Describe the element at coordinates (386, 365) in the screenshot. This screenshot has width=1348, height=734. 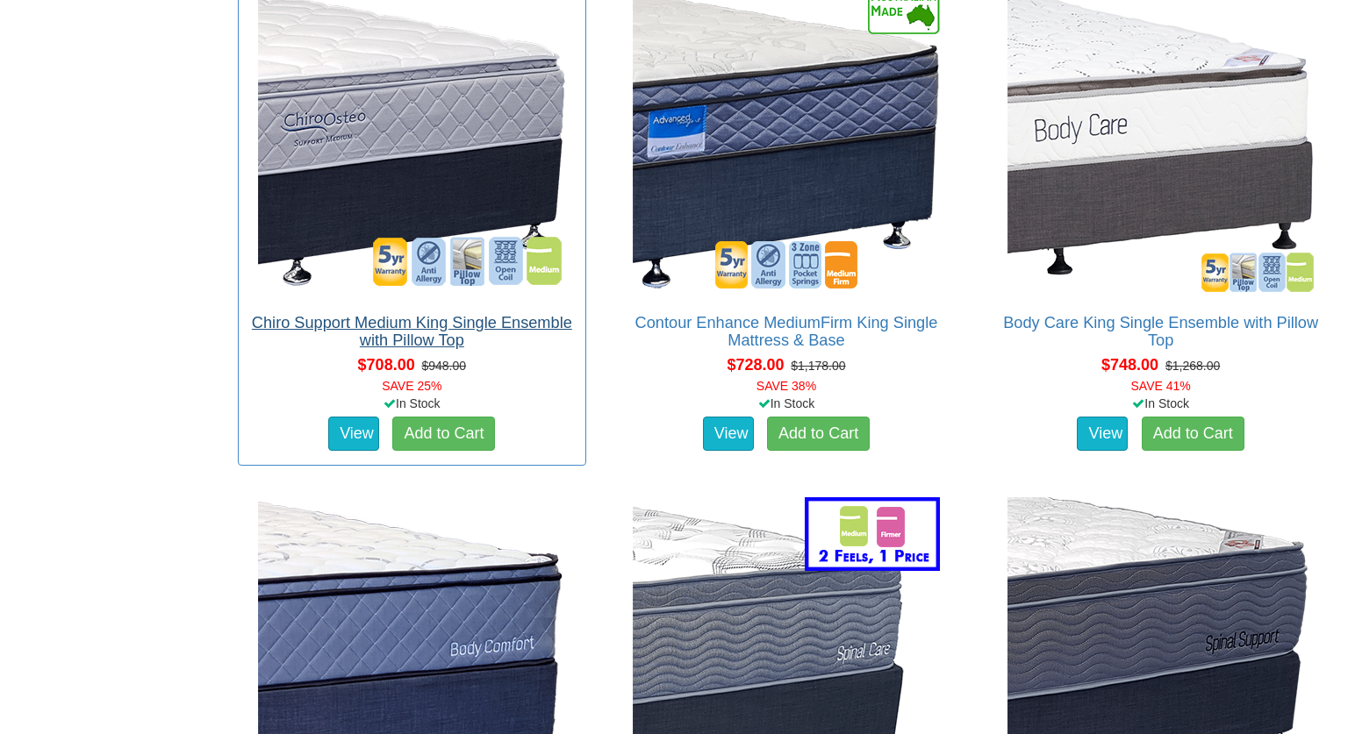
I see `span: $708.00` at that location.